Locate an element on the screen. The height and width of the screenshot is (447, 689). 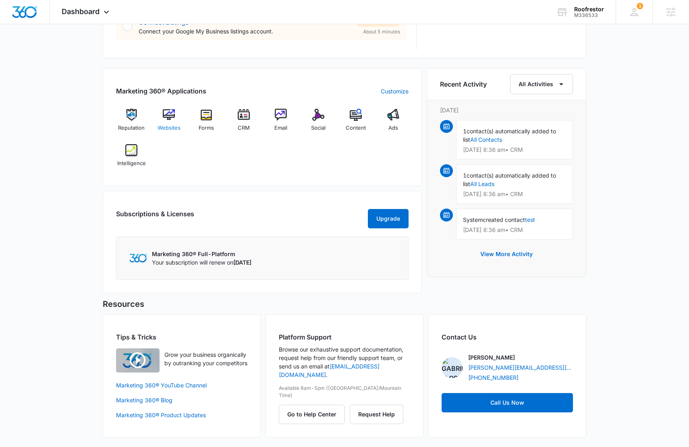
a: Go to Help Center is located at coordinates (314, 414).